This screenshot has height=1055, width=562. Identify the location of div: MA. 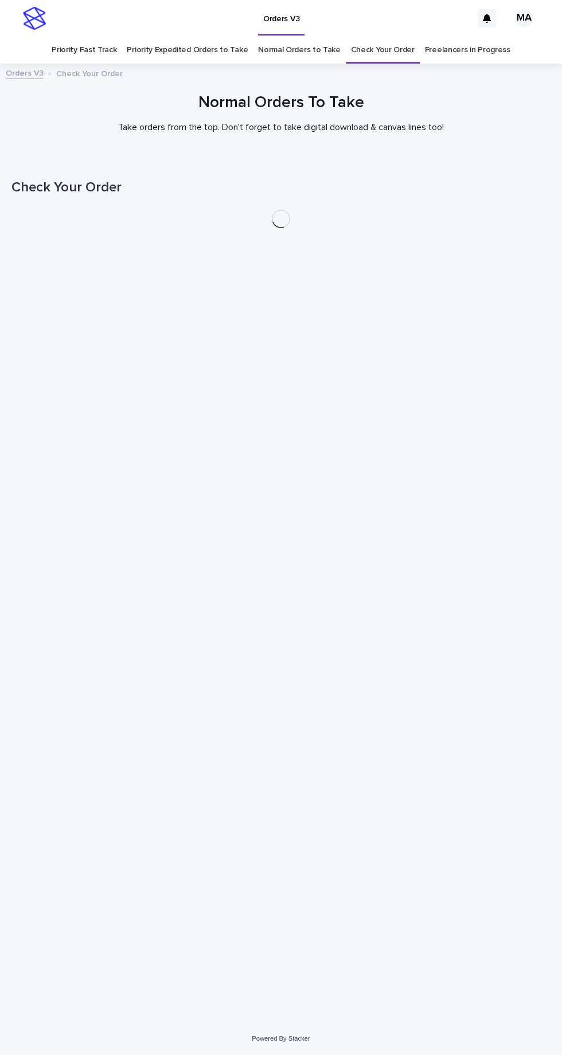
(524, 18).